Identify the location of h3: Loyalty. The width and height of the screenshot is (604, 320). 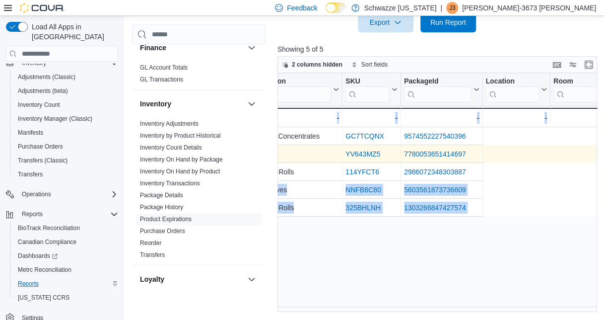
(152, 279).